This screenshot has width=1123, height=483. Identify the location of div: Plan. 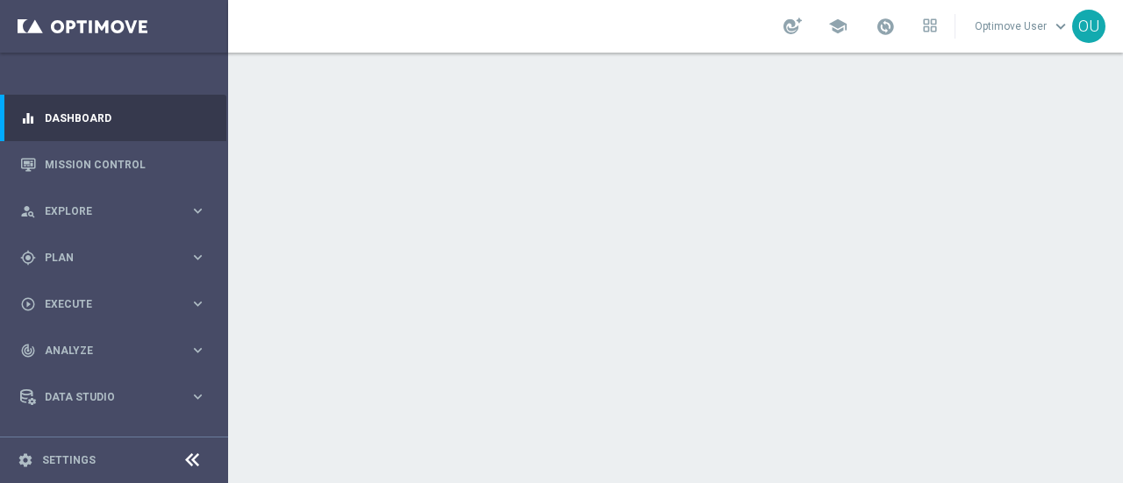
(104, 258).